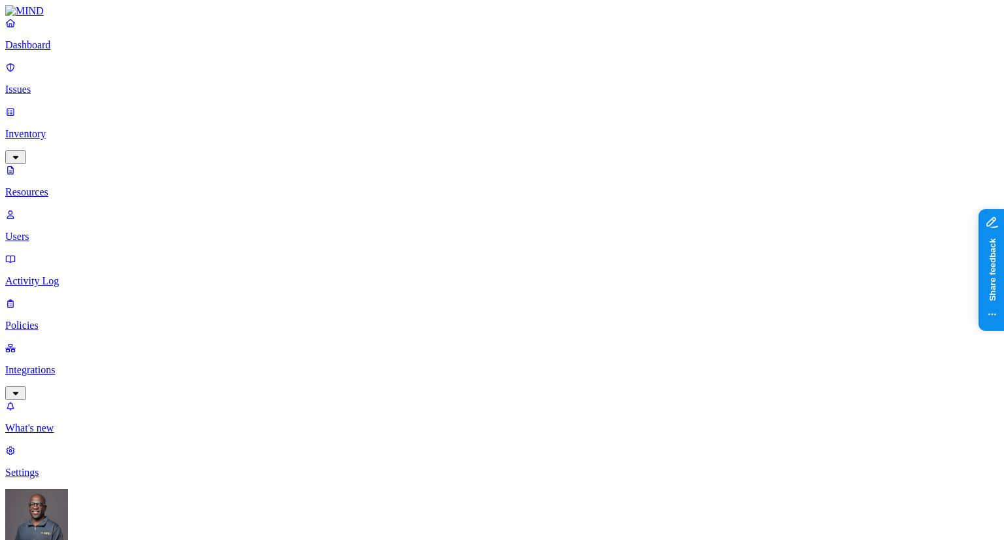 This screenshot has width=1004, height=540. What do you see at coordinates (502, 225) in the screenshot?
I see `a: Users` at bounding box center [502, 225].